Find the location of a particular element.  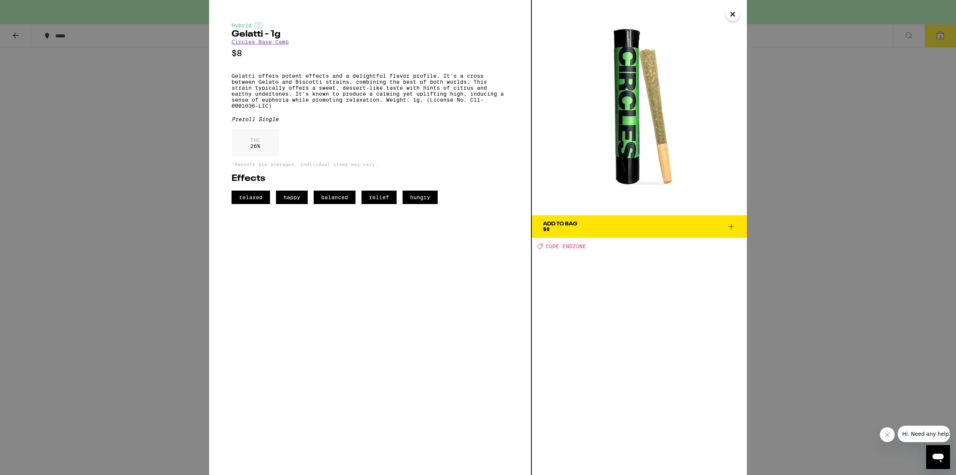

span: happy is located at coordinates (292, 197).